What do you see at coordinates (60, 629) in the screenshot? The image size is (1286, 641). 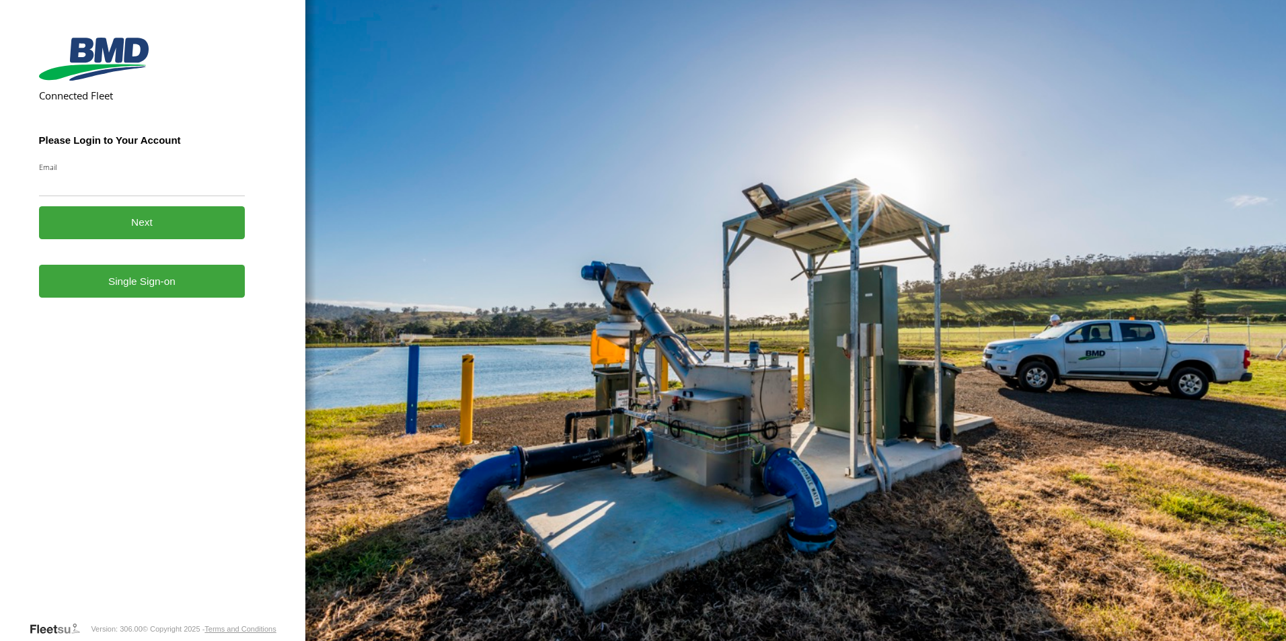 I see `a: Visit our Website` at bounding box center [60, 629].